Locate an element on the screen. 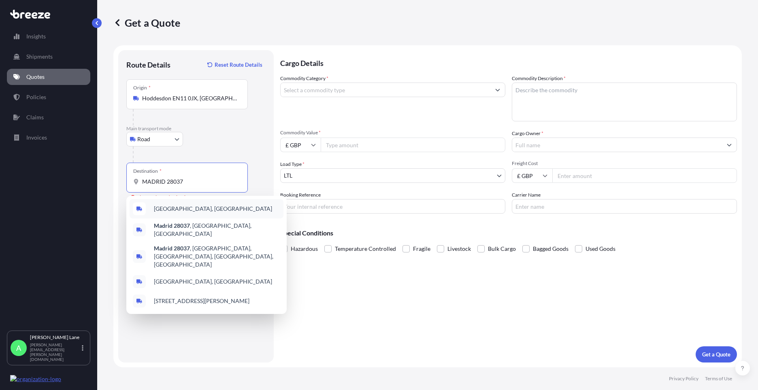 The image size is (758, 390). p: Insights is located at coordinates (36, 36).